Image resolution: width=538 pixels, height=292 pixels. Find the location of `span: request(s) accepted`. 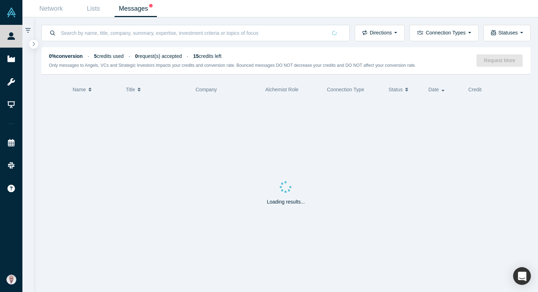

span: request(s) accepted is located at coordinates (159, 56).